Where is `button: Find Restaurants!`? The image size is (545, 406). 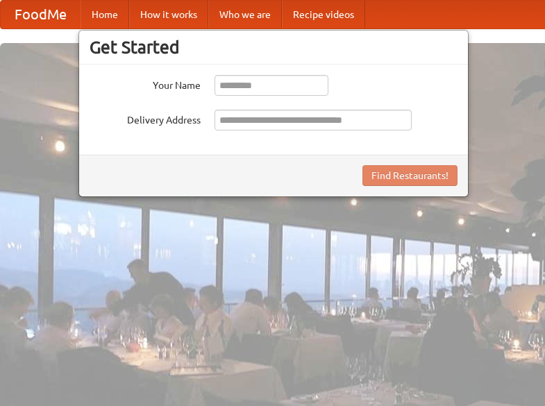
button: Find Restaurants! is located at coordinates (410, 176).